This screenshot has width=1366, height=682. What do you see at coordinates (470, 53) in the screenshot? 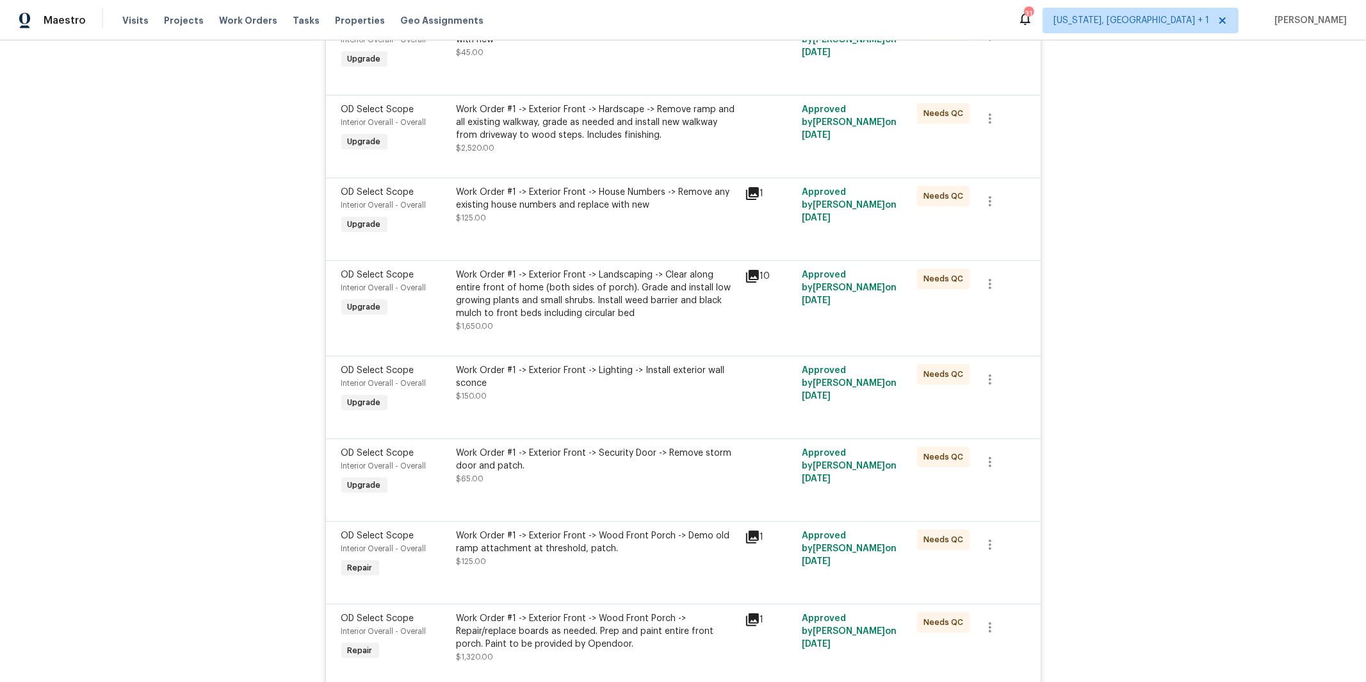
I see `span: $45.00` at bounding box center [470, 53].